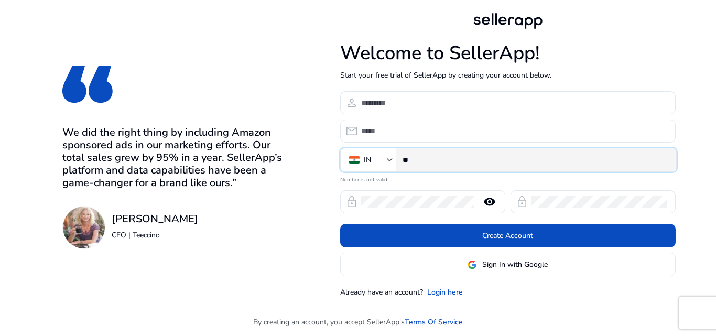  Describe the element at coordinates (155, 235) in the screenshot. I see `p: CEO | Teeccino` at that location.